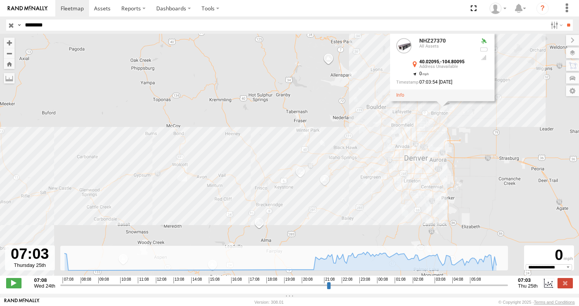 The width and height of the screenshot is (579, 306). I want to click on span: 14:08, so click(197, 281).